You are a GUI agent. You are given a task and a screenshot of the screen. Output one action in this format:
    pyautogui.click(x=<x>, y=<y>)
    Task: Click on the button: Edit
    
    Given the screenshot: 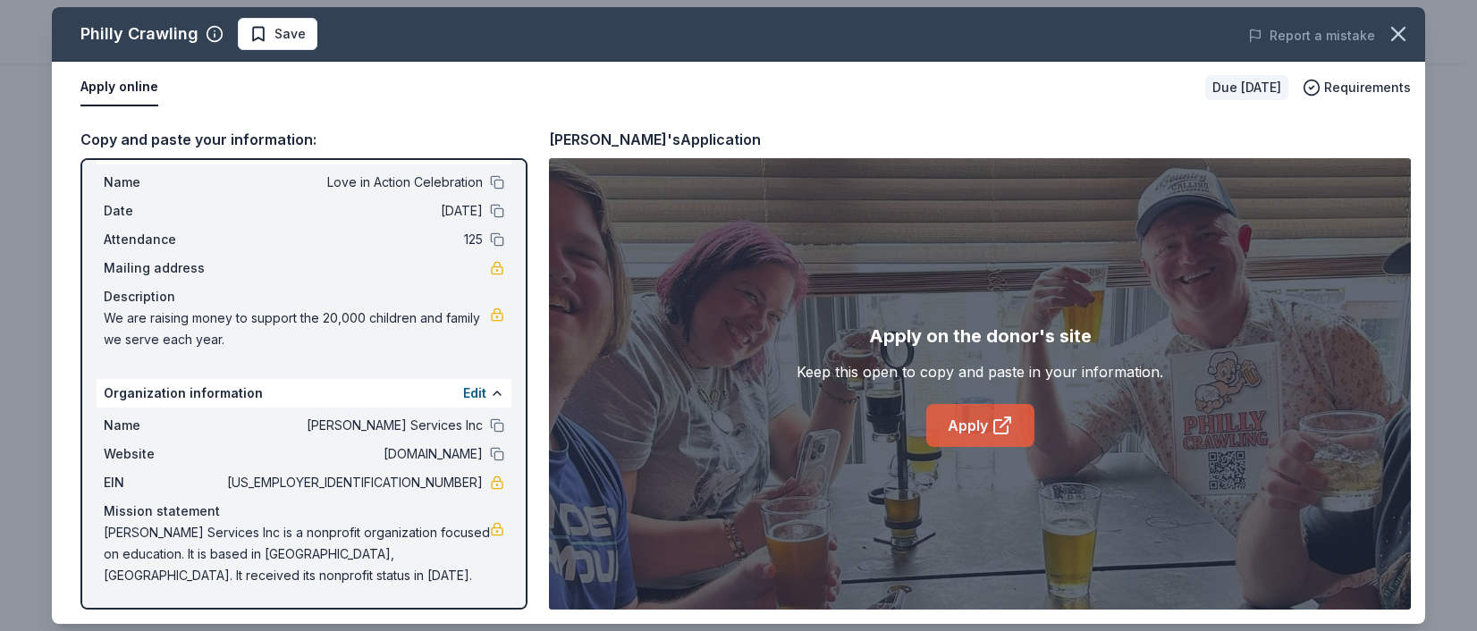 What is the action you would take?
    pyautogui.click(x=475, y=393)
    